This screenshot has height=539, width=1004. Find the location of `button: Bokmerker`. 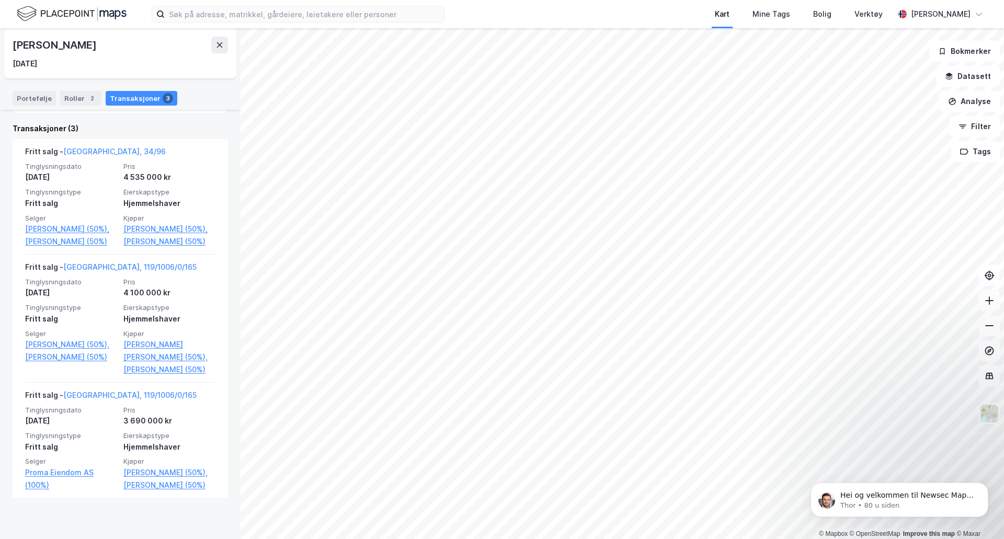

button: Bokmerker is located at coordinates (965, 51).